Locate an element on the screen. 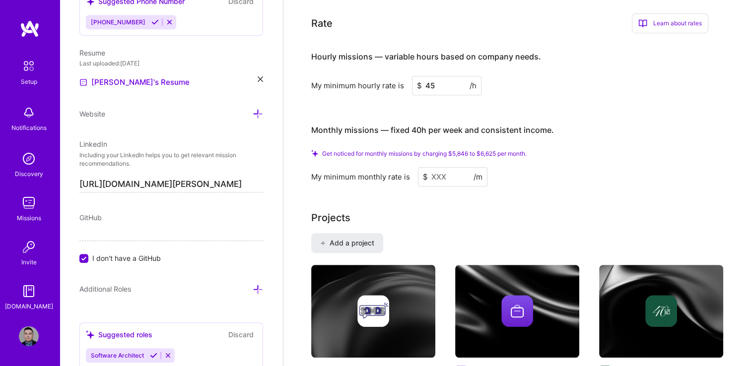 The width and height of the screenshot is (751, 366). div: Discovery is located at coordinates (29, 174).